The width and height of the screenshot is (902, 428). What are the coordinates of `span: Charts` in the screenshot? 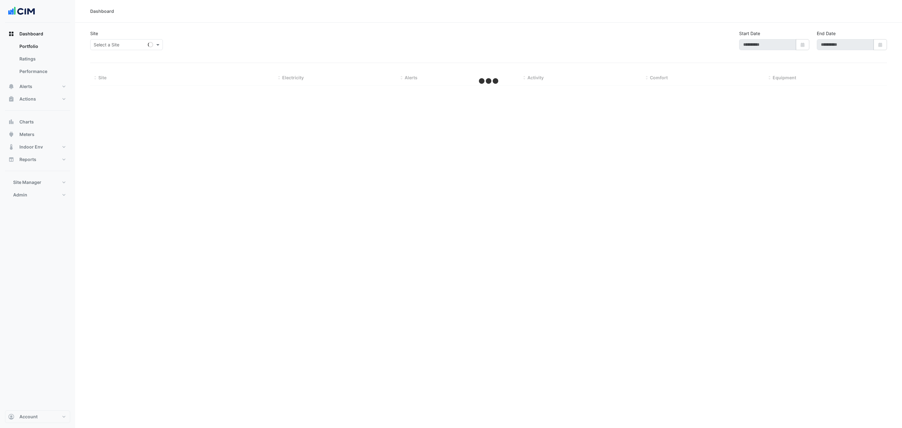 It's located at (27, 122).